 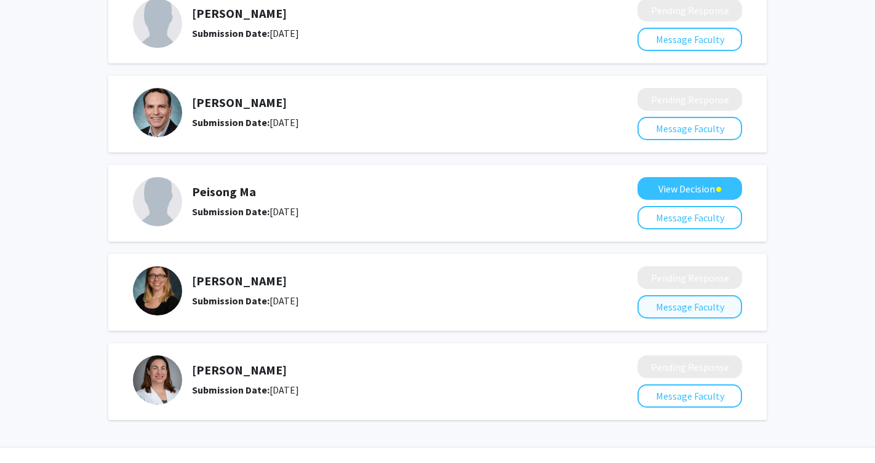 I want to click on button: View Decision, so click(x=690, y=188).